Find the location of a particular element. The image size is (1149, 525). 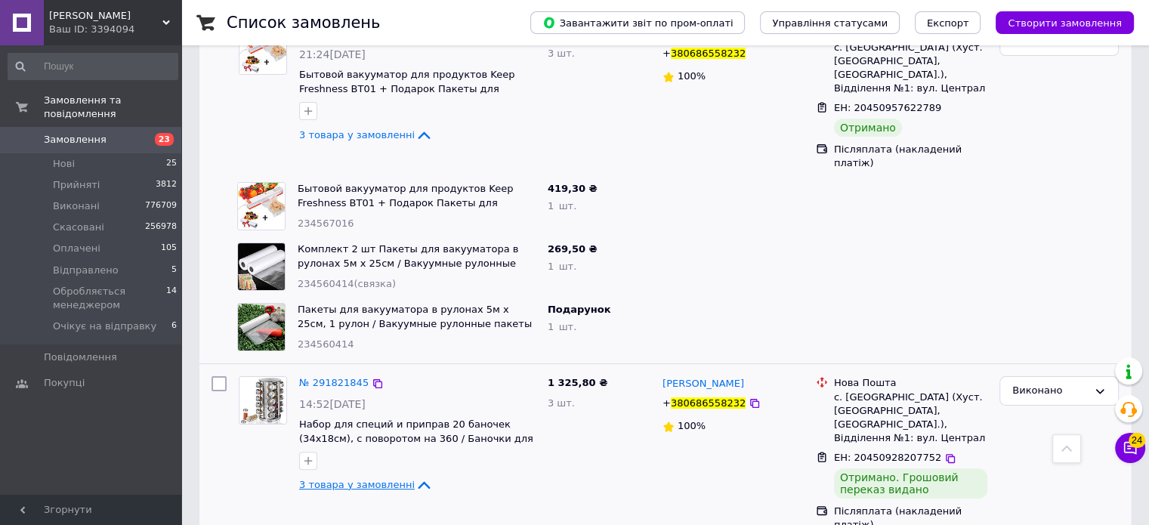

span: Замовлення is located at coordinates (75, 140).